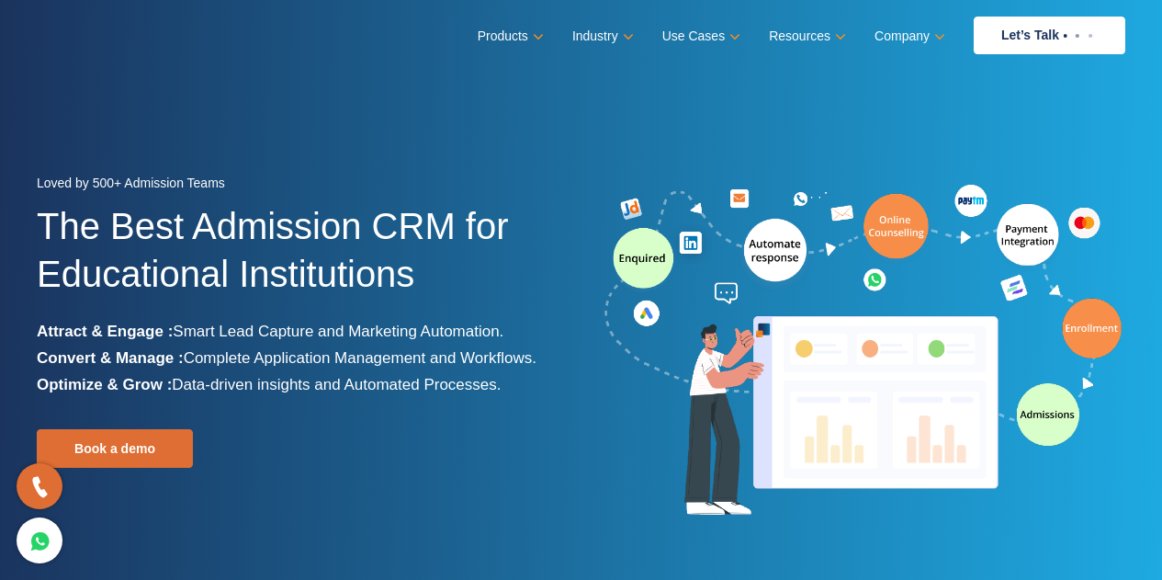 This screenshot has width=1162, height=580. Describe the element at coordinates (601, 36) in the screenshot. I see `a: Industry` at that location.